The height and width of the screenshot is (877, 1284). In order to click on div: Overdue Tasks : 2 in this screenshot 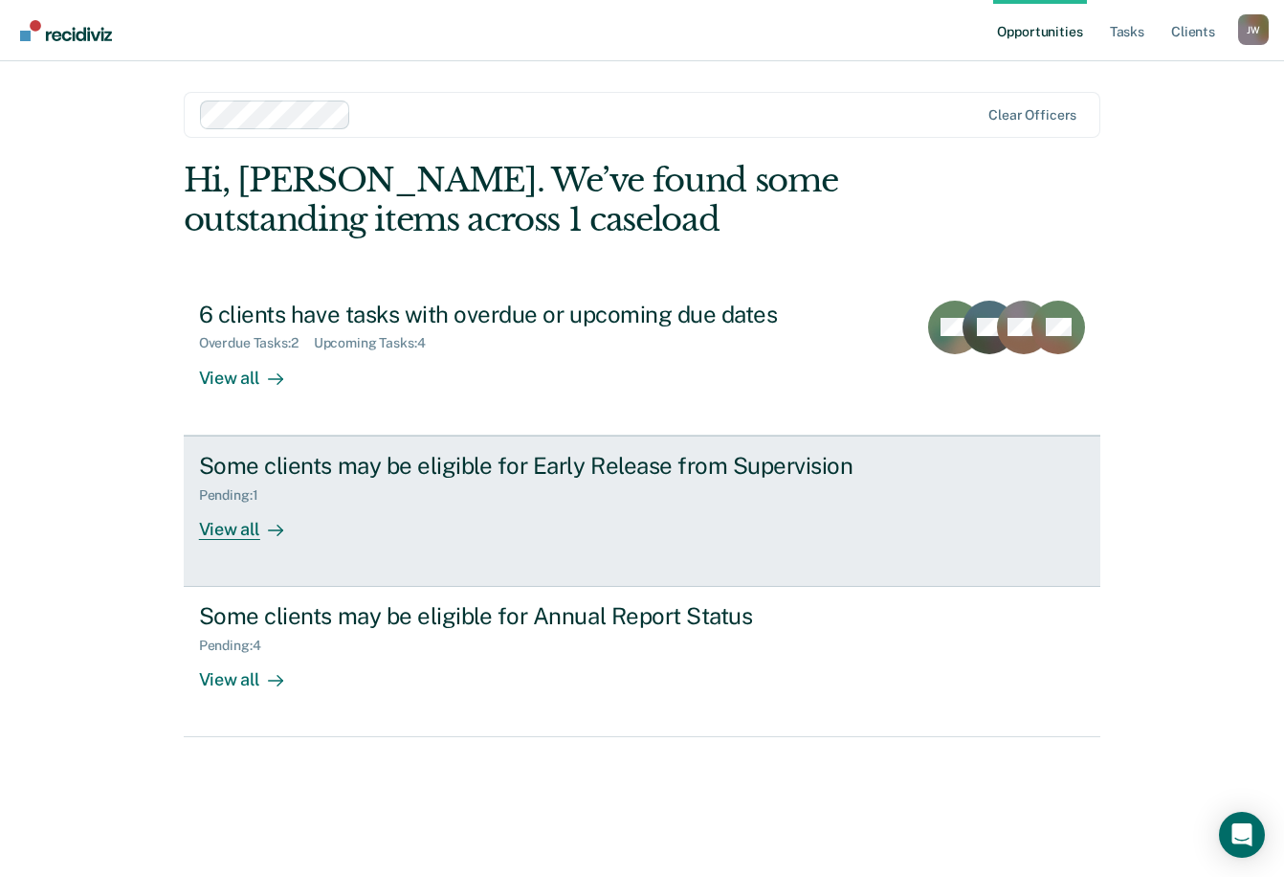, I will do `click(257, 343)`.